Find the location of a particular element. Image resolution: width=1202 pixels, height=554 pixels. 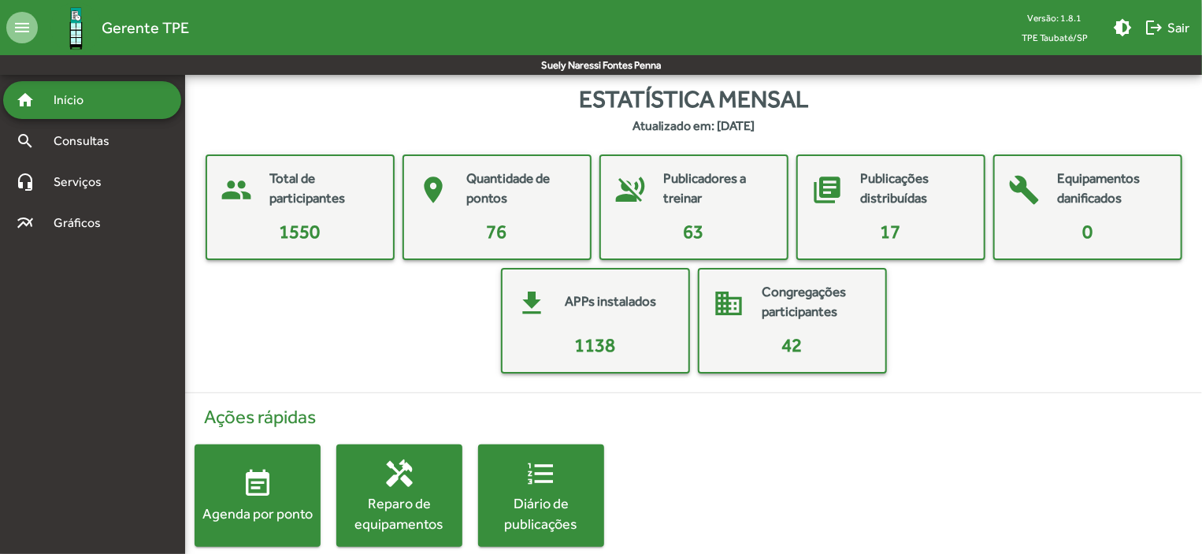

mat-icon: multiline_chart is located at coordinates (25, 223).